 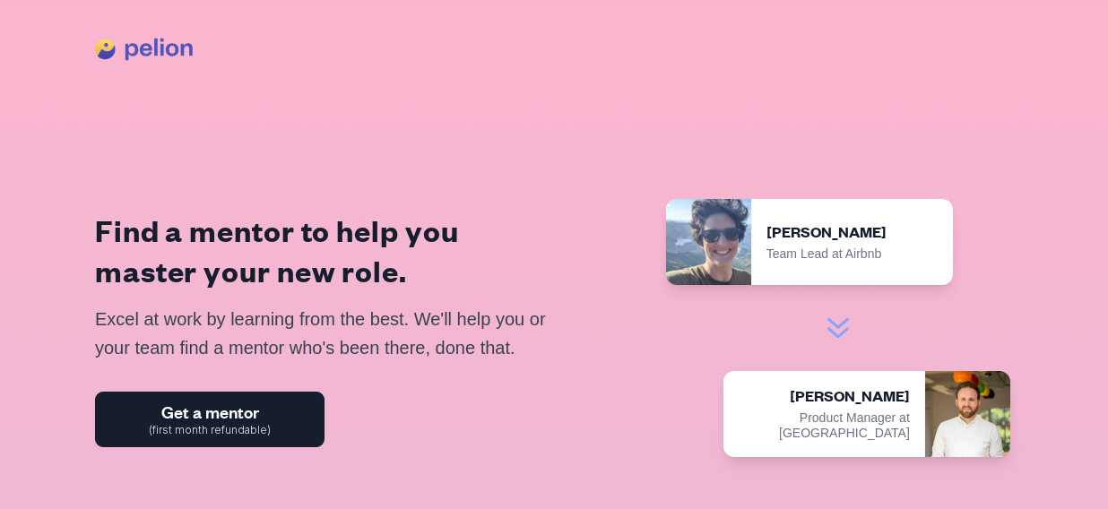 What do you see at coordinates (210, 420) in the screenshot?
I see `a: Get a mentor(first month refundable)` at bounding box center [210, 420].